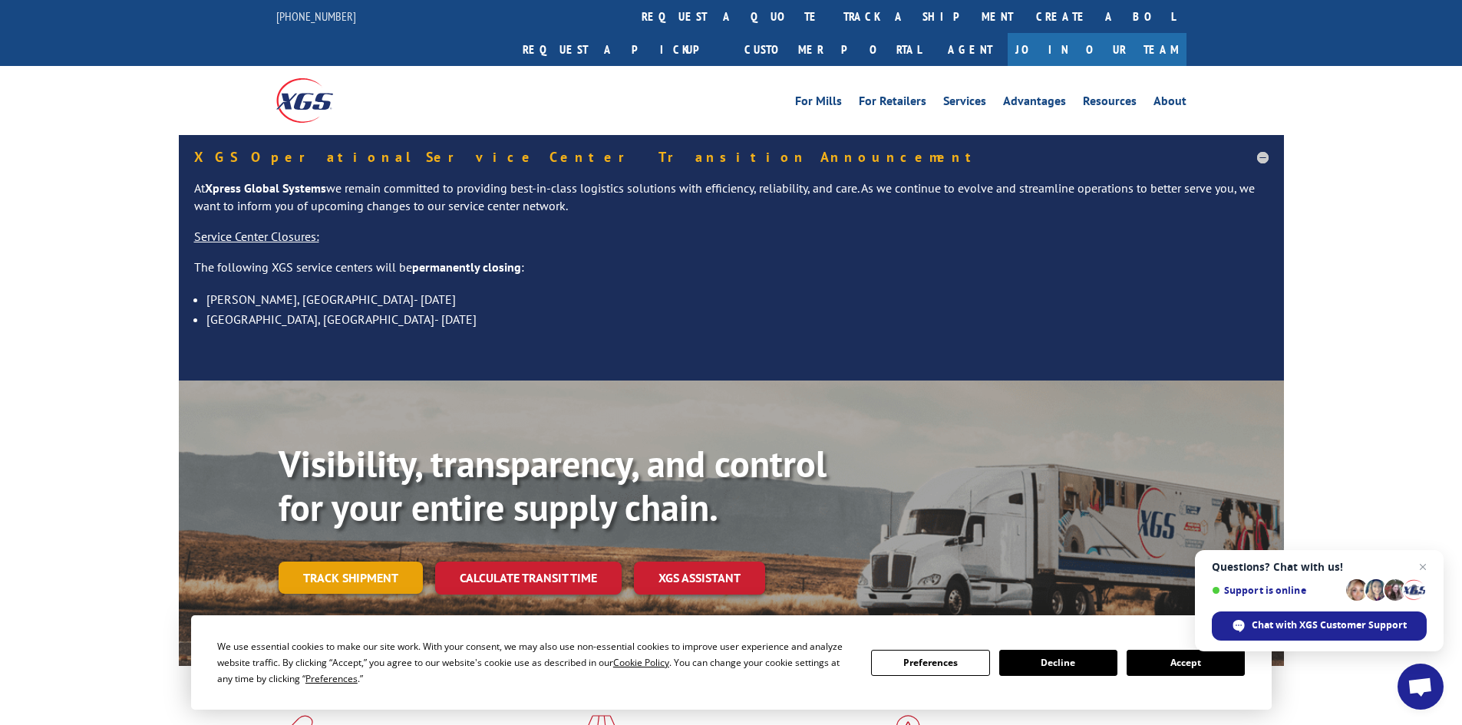 The width and height of the screenshot is (1462, 725). Describe the element at coordinates (1170, 104) in the screenshot. I see `a: About` at that location.